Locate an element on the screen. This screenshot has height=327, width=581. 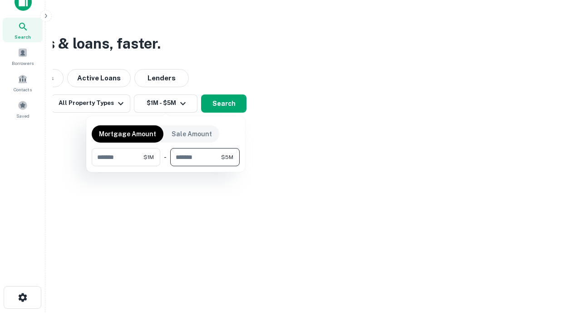
span: $5M is located at coordinates (227, 157).